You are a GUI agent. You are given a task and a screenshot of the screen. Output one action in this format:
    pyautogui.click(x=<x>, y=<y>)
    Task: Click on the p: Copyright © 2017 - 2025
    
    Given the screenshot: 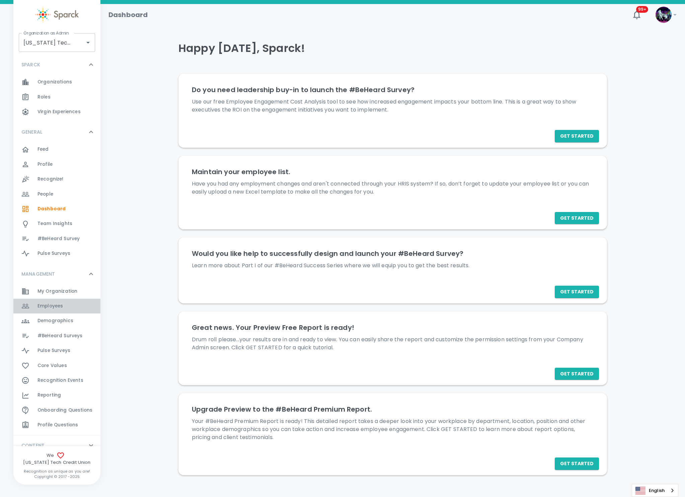 What is the action you would take?
    pyautogui.click(x=57, y=477)
    